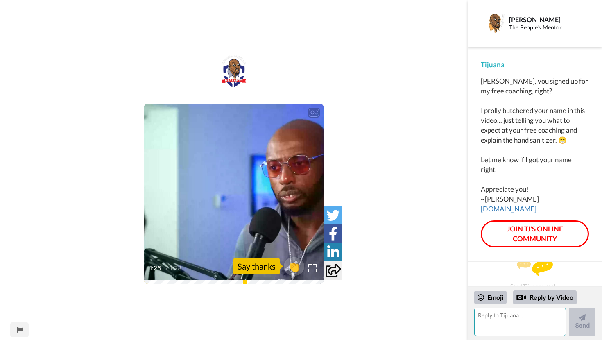 The width and height of the screenshot is (602, 340). I want to click on div: CC, so click(314, 113).